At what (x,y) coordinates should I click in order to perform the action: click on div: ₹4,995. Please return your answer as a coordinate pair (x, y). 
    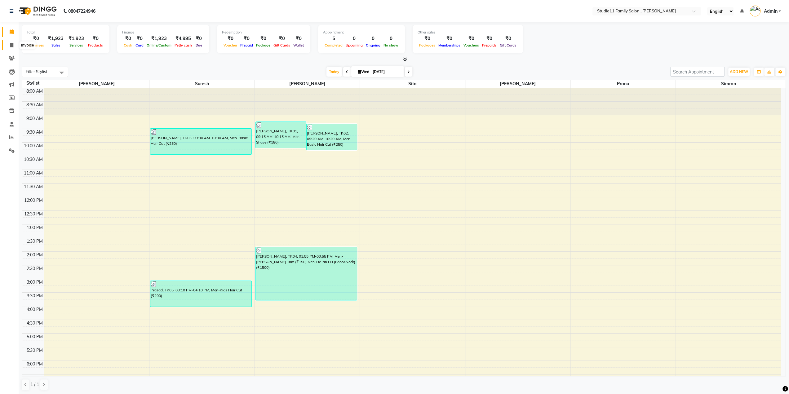
    Looking at the image, I should click on (183, 38).